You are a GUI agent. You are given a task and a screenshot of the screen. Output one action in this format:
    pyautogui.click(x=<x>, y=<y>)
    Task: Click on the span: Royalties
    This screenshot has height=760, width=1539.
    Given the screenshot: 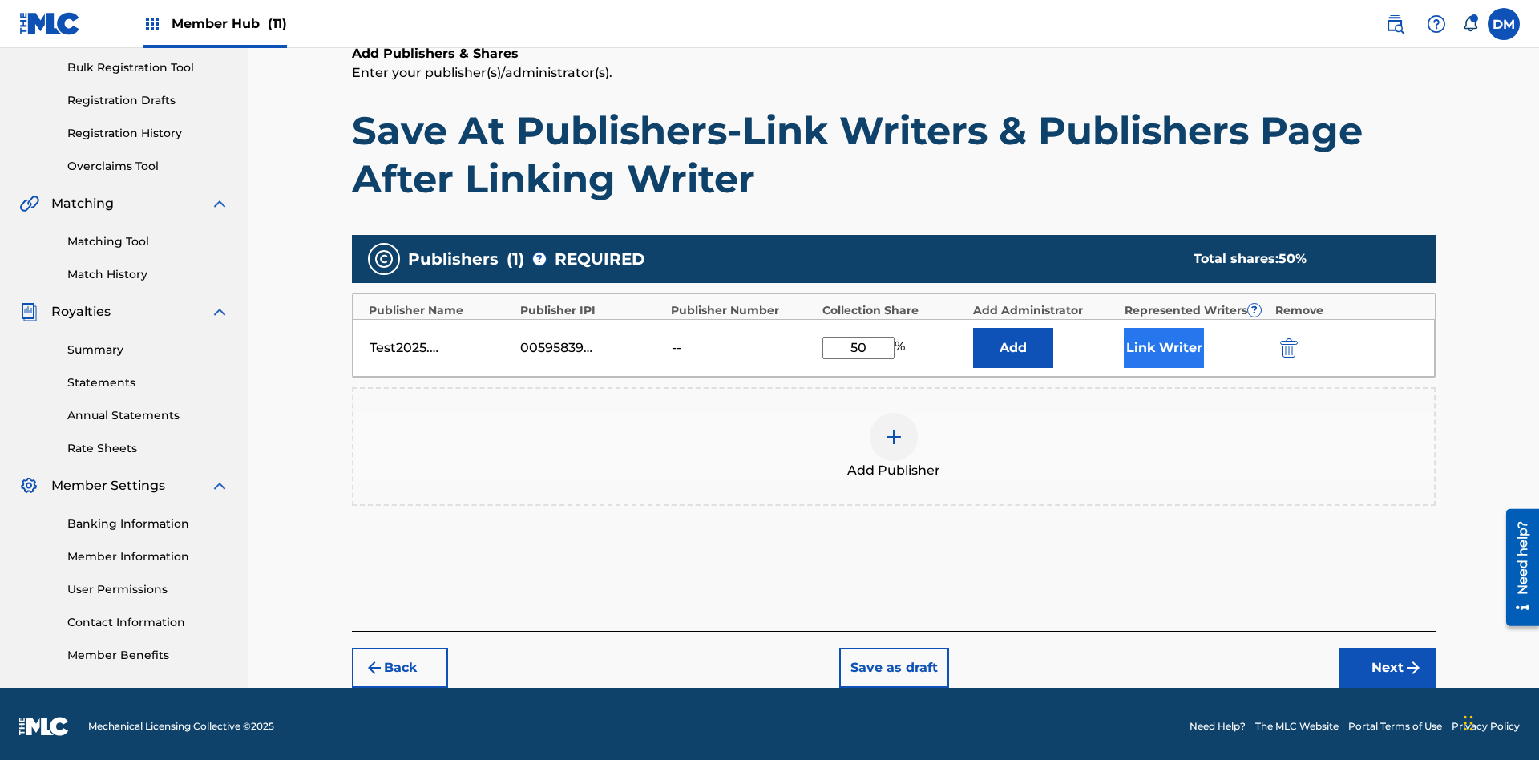 What is the action you would take?
    pyautogui.click(x=81, y=312)
    